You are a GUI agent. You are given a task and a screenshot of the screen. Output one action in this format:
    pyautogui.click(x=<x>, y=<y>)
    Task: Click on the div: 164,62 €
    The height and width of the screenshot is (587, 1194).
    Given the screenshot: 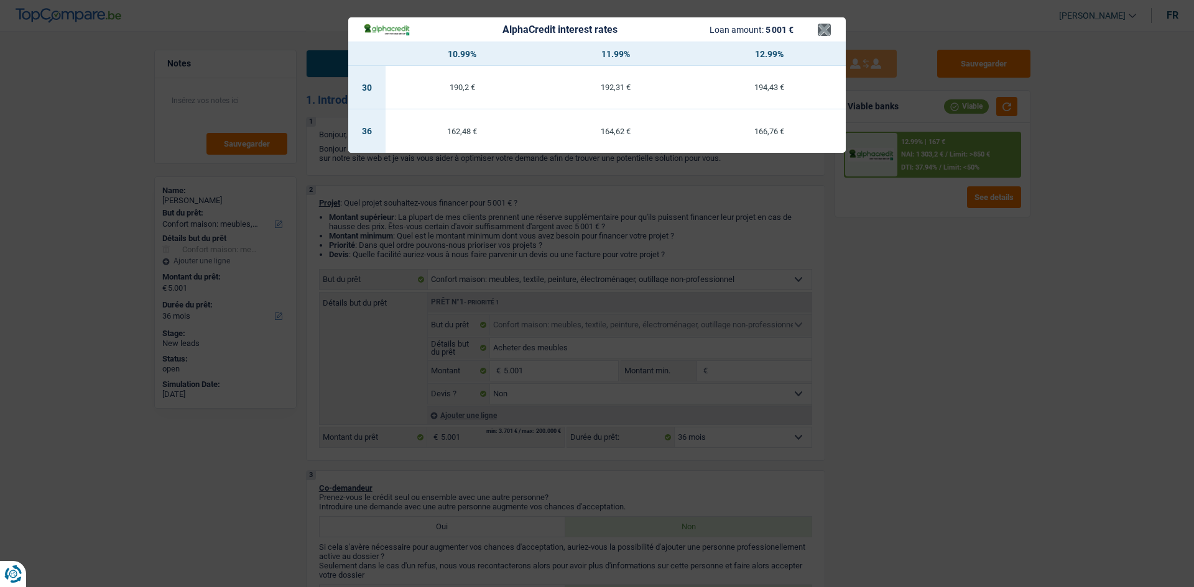 What is the action you would take?
    pyautogui.click(x=615, y=131)
    